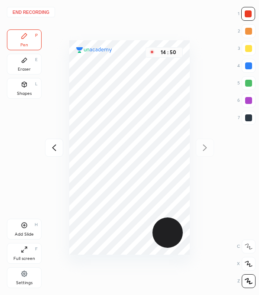  I want to click on div: 2, so click(246, 31).